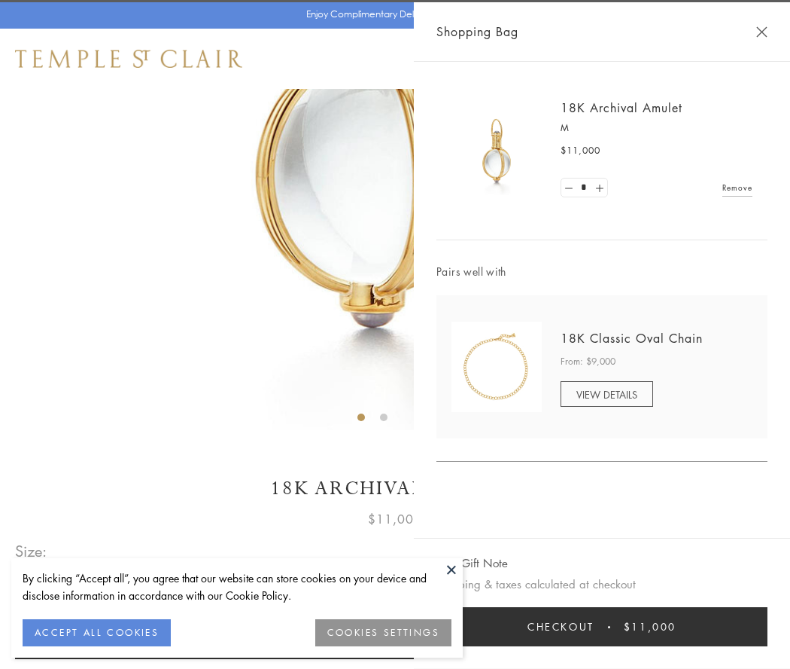 Image resolution: width=790 pixels, height=669 pixels. I want to click on span: Size:, so click(32, 550).